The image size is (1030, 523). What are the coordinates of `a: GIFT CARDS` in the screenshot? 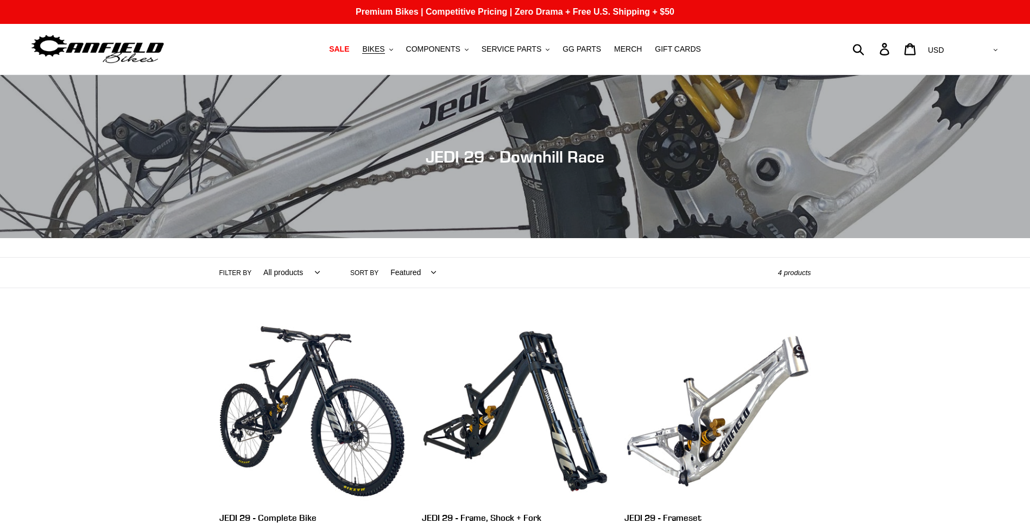 It's located at (678, 49).